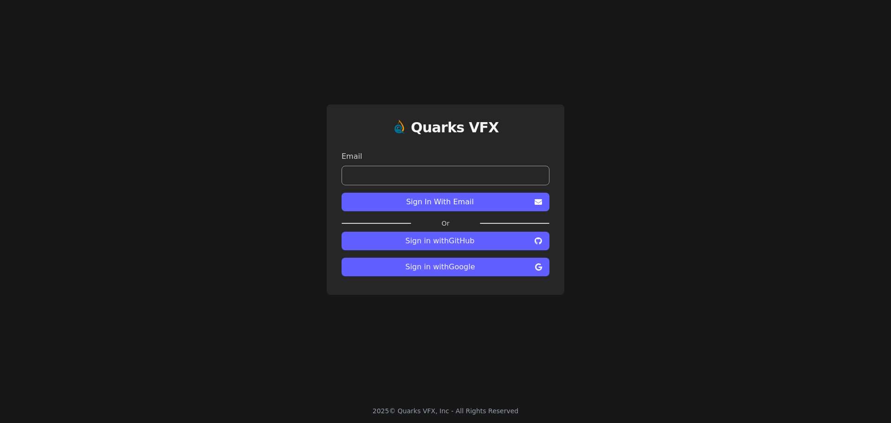  Describe the element at coordinates (446, 202) in the screenshot. I see `button: Sign In With Email` at that location.